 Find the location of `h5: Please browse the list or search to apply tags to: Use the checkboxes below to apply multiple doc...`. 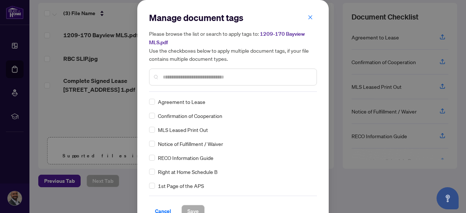

h5: Please browse the list or search to apply tags to: Use the checkboxes below to apply multiple doc... is located at coordinates (233, 46).